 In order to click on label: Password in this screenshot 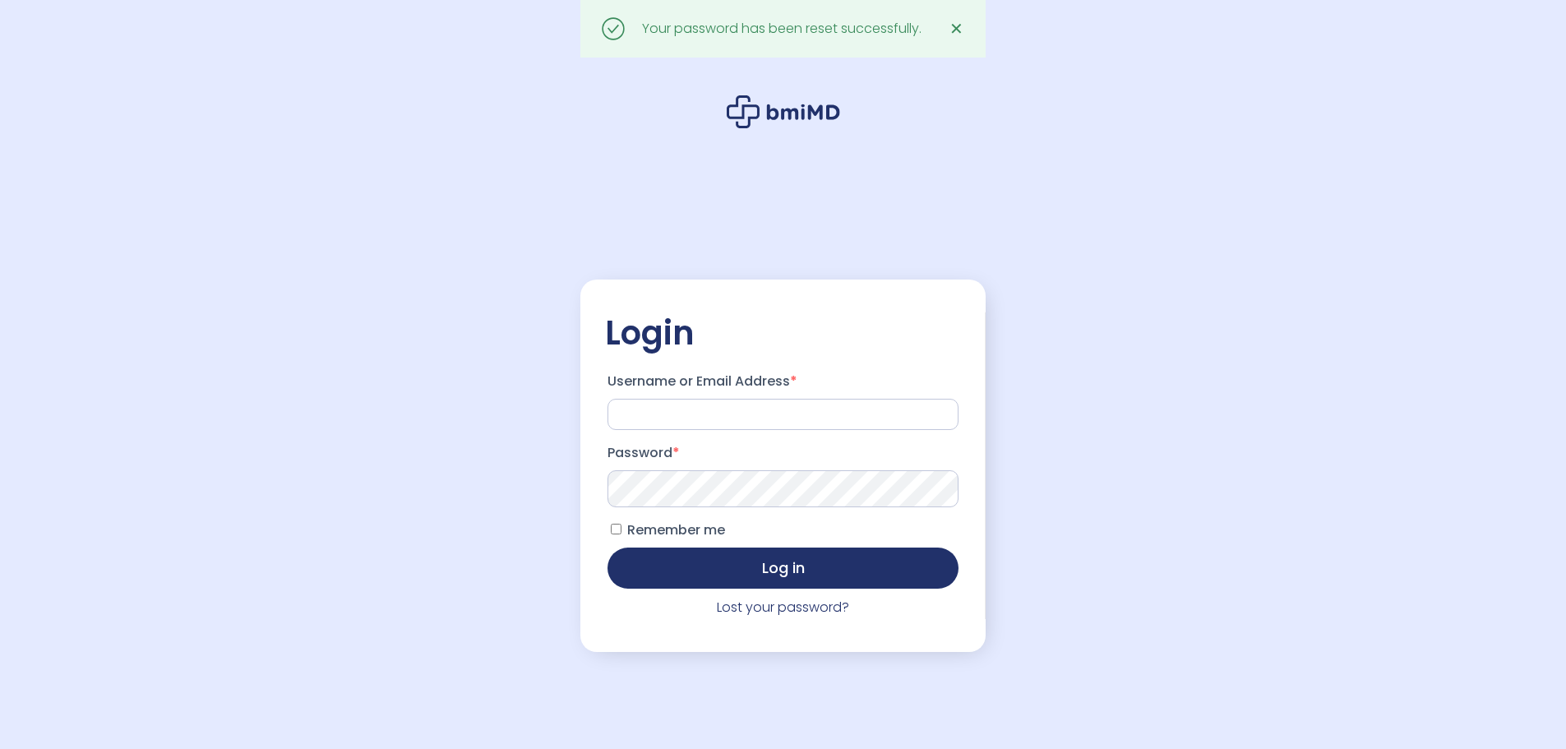, I will do `click(783, 453)`.